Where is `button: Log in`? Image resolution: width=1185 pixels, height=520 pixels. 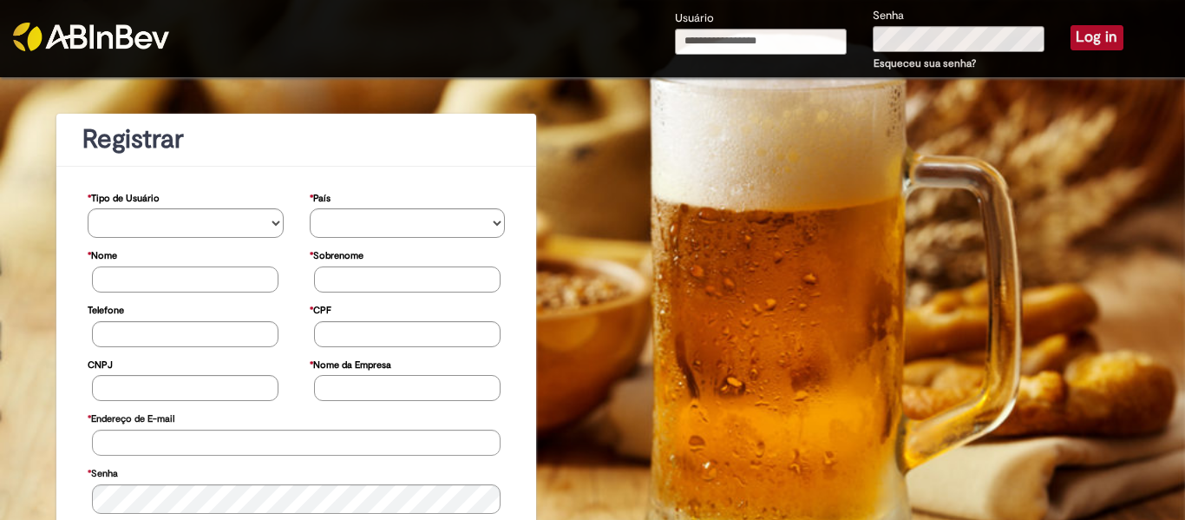 button: Log in is located at coordinates (1096, 37).